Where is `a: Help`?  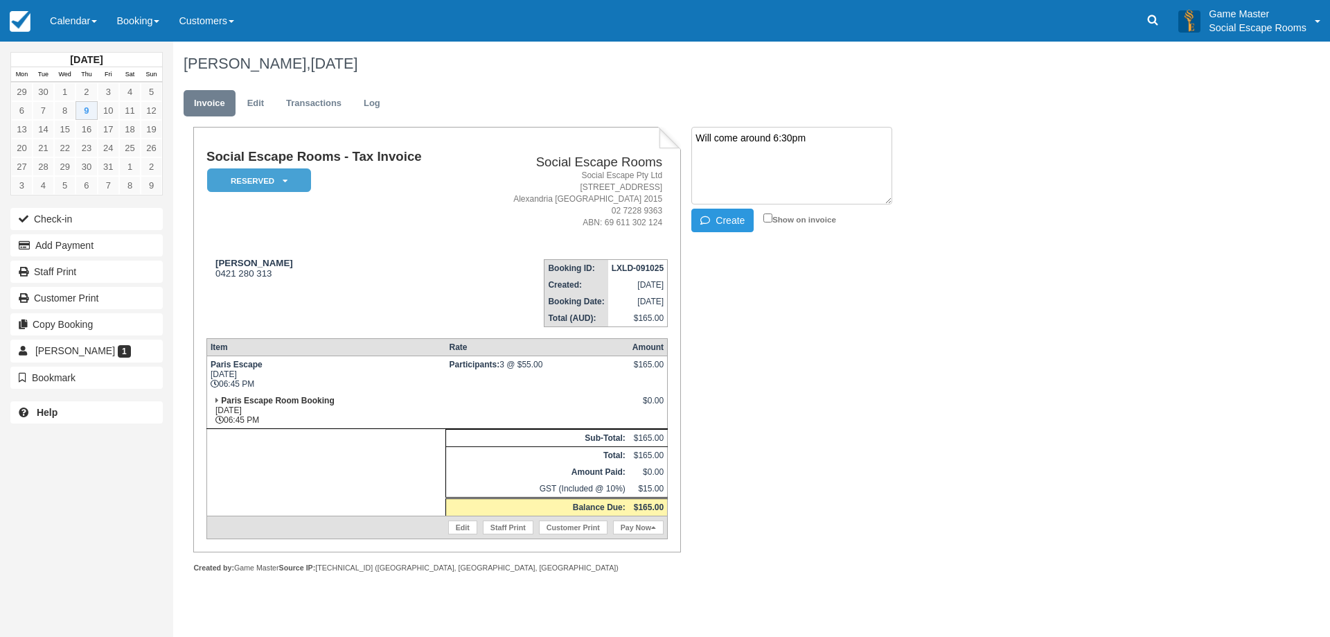 a: Help is located at coordinates (87, 412).